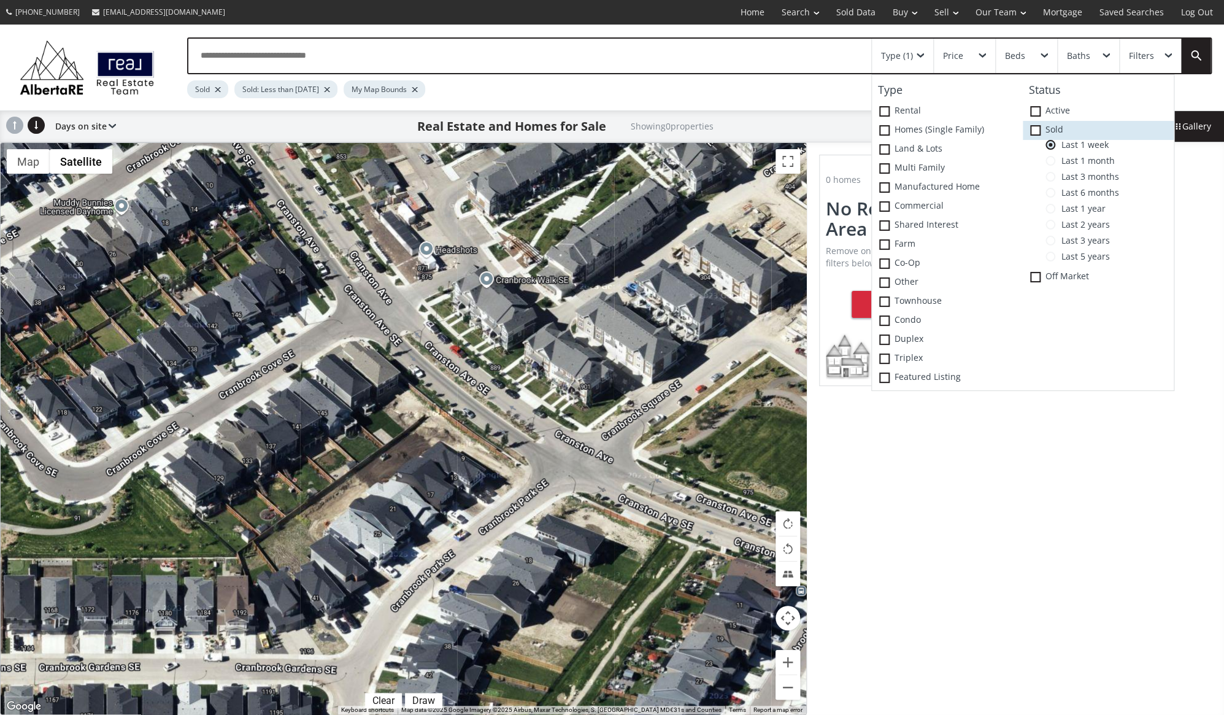 This screenshot has width=1224, height=715. I want to click on label: Triplex, so click(947, 358).